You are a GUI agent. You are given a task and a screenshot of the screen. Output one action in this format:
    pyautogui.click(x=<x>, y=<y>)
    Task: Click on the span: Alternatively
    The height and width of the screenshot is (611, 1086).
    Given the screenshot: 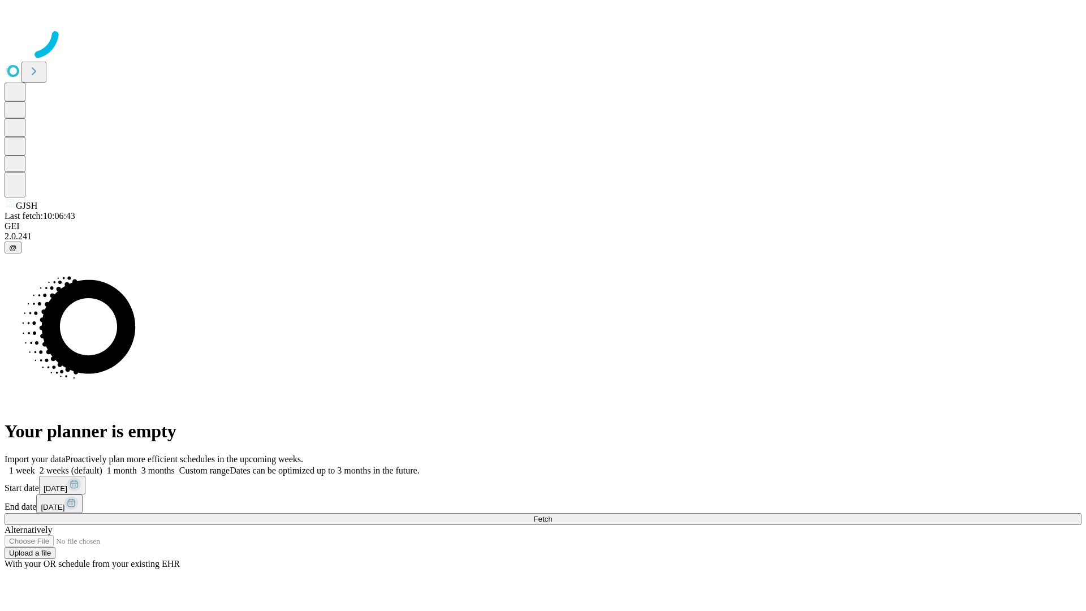 What is the action you would take?
    pyautogui.click(x=28, y=529)
    